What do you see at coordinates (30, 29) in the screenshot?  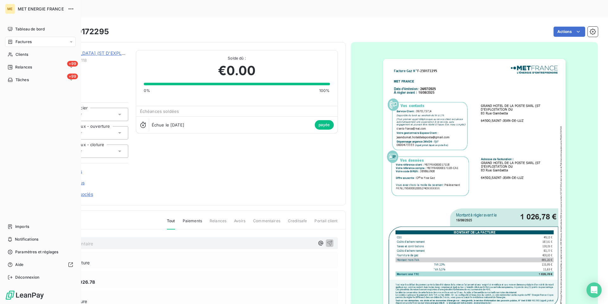 I see `span: Tableau de bord` at bounding box center [30, 29].